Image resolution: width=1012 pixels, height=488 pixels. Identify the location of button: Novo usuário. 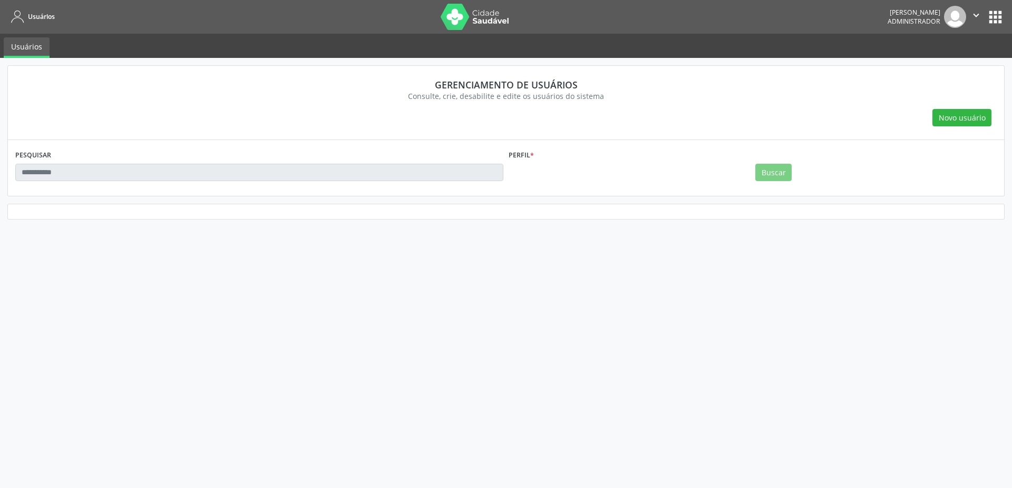
(962, 118).